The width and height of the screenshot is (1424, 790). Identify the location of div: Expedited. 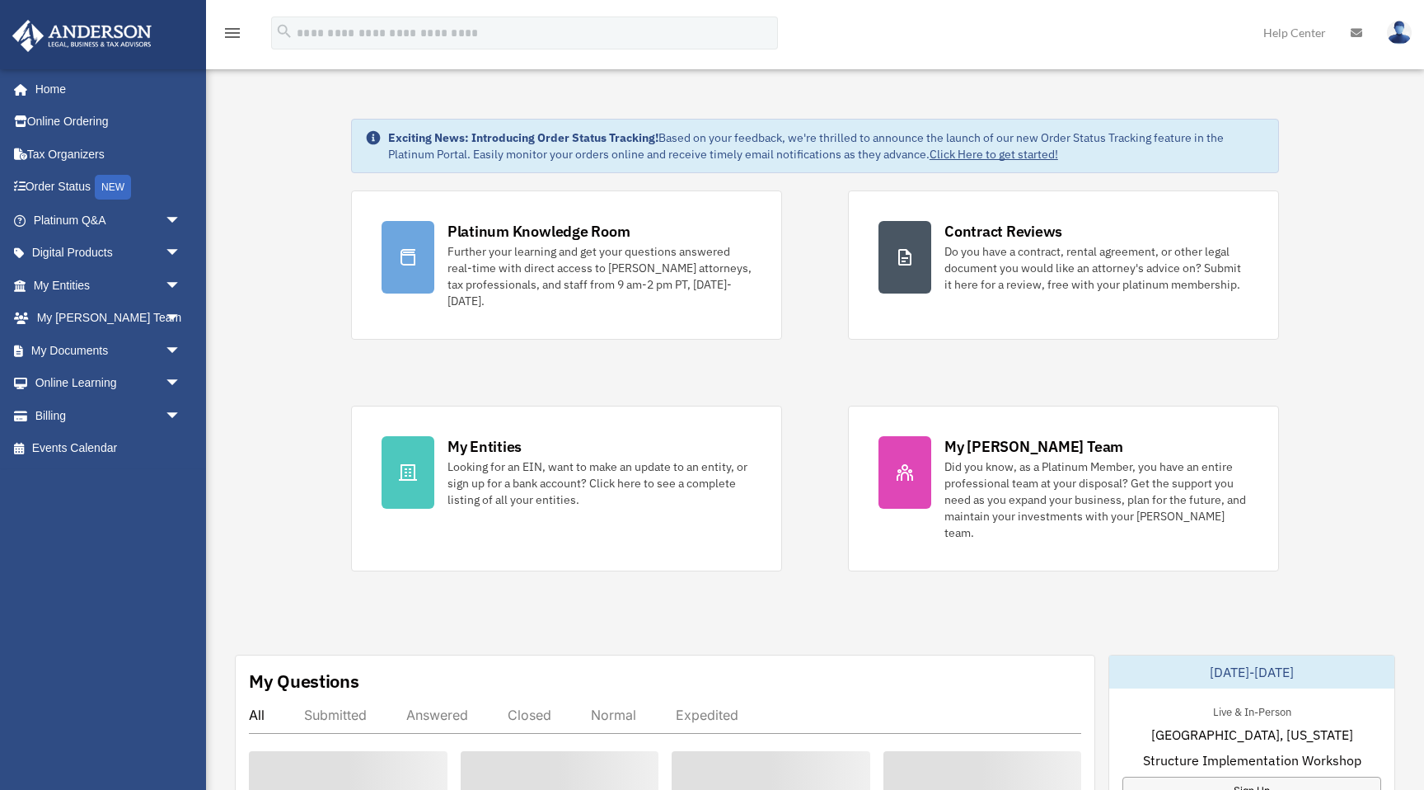
(707, 715).